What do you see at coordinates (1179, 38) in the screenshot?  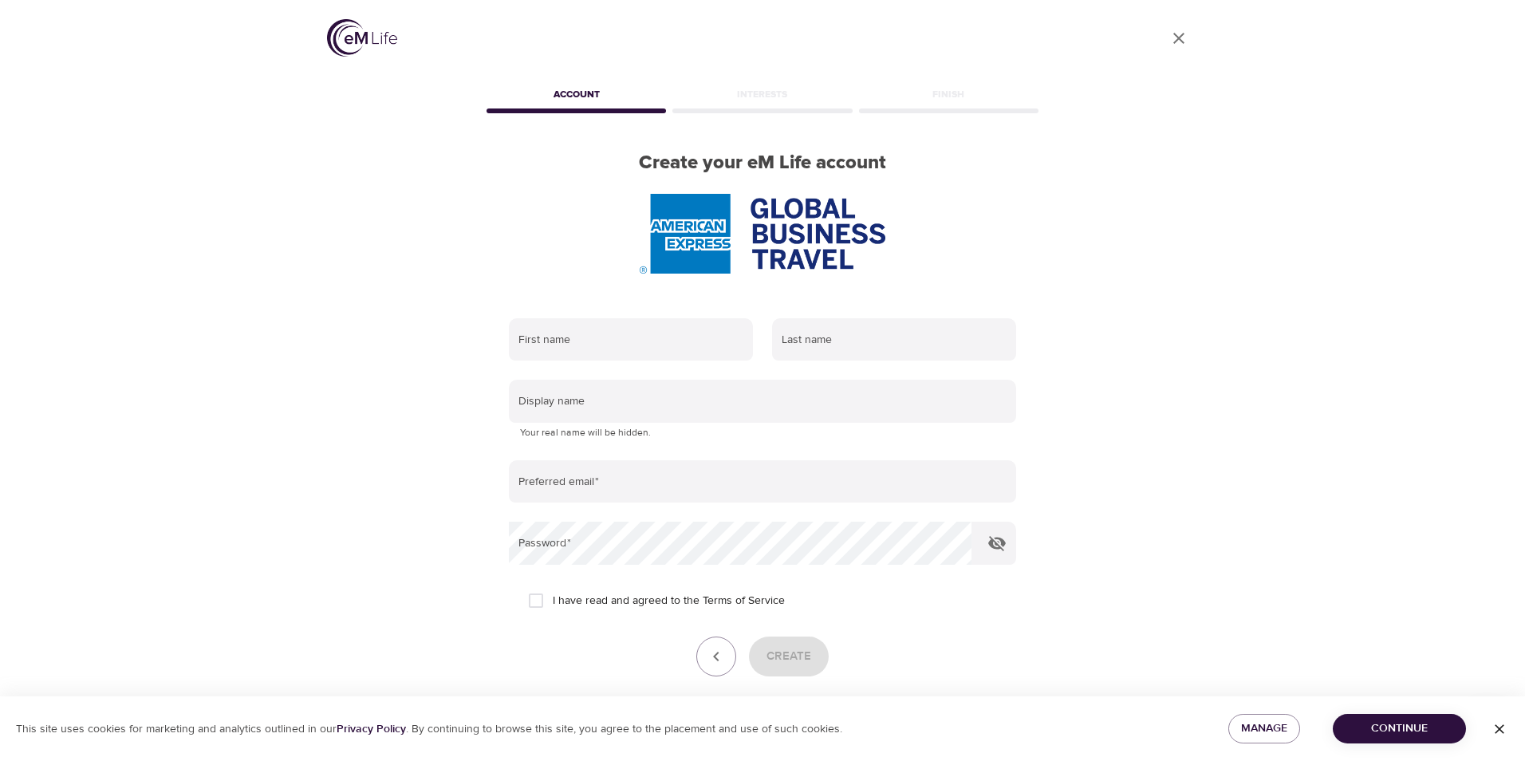 I see `a: close` at bounding box center [1179, 38].